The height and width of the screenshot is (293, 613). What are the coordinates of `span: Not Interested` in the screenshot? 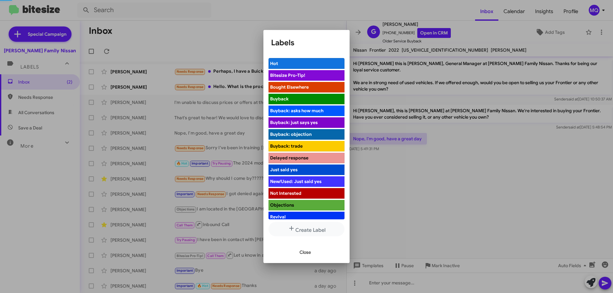 It's located at (286, 193).